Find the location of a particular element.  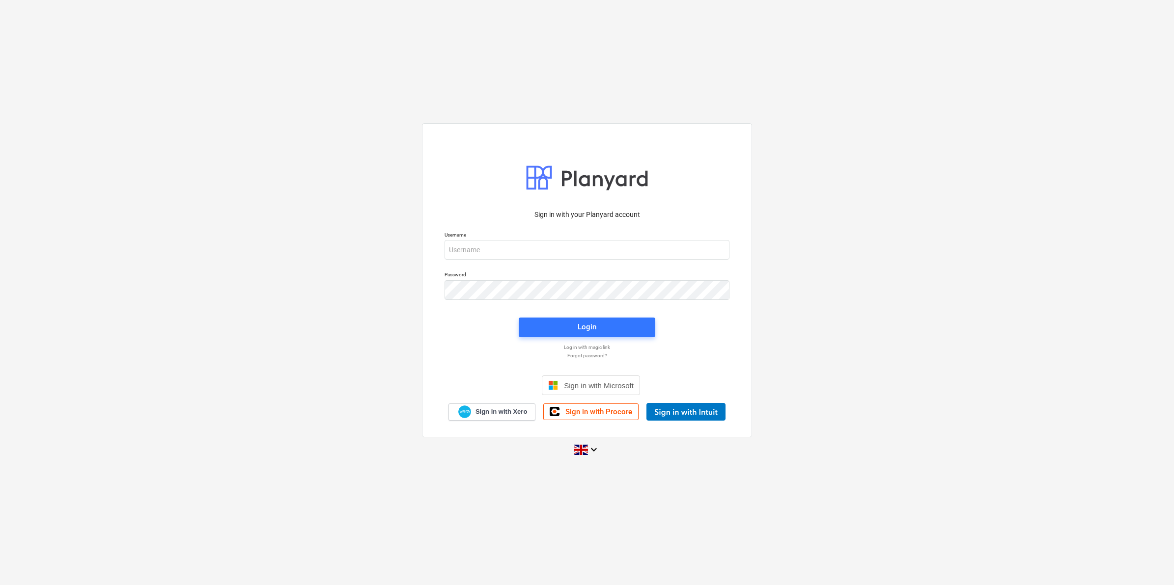

p: Username is located at coordinates (587, 236).